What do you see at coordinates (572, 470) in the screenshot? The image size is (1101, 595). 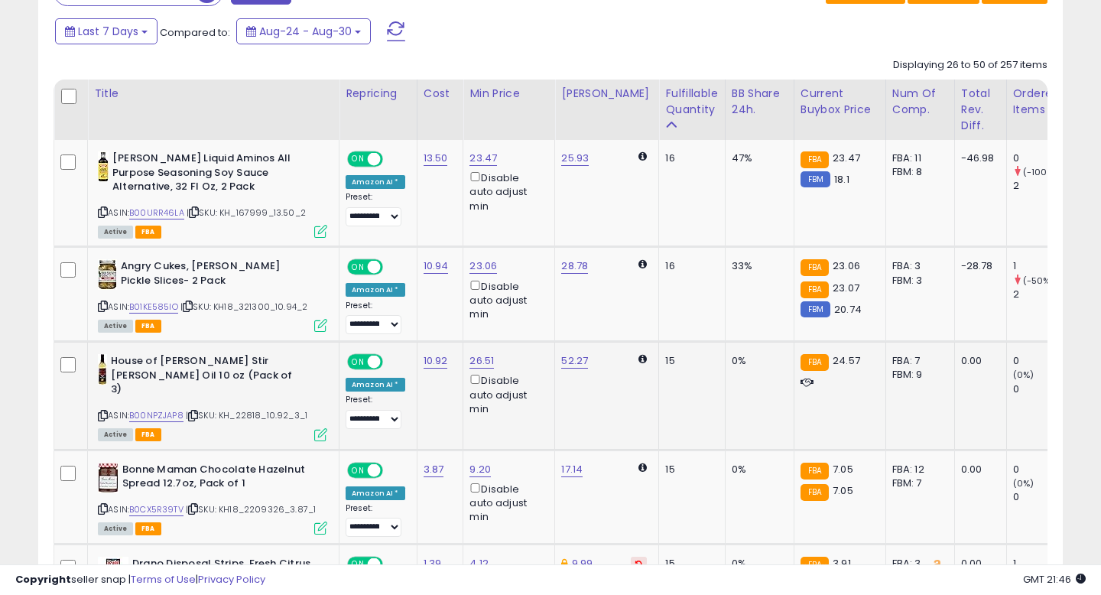 I see `a: 17.14` at bounding box center [572, 470].